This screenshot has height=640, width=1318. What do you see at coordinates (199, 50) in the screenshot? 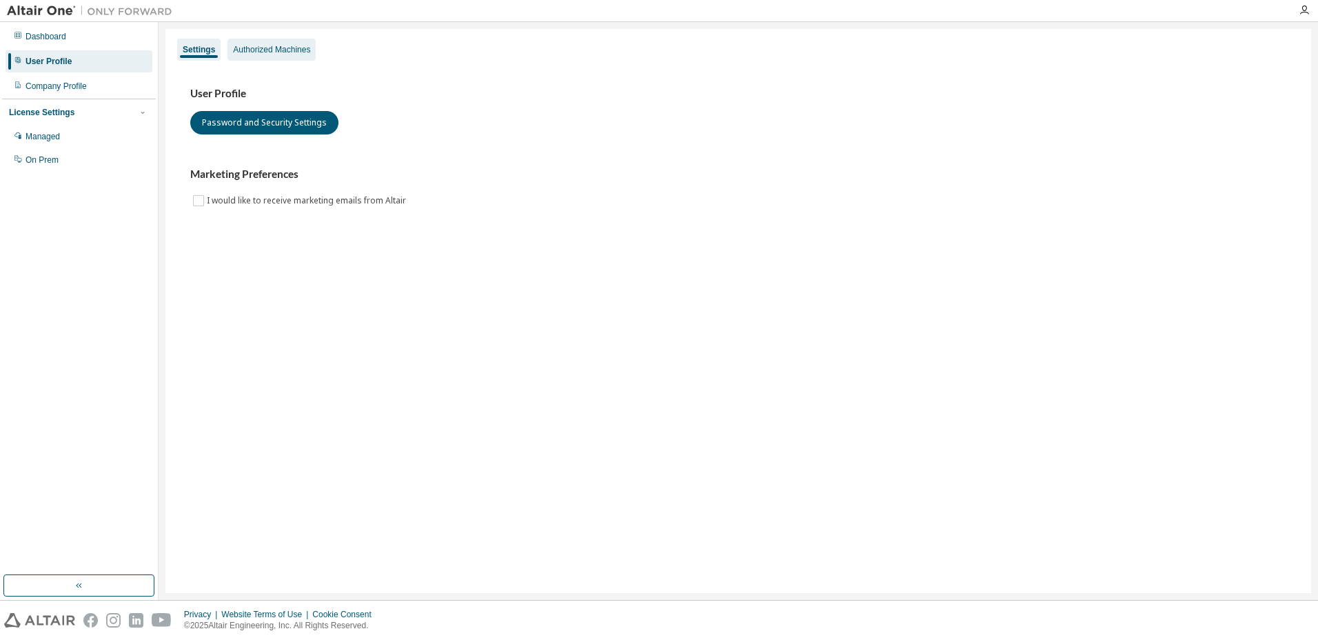
I see `div: Settings` at bounding box center [199, 50].